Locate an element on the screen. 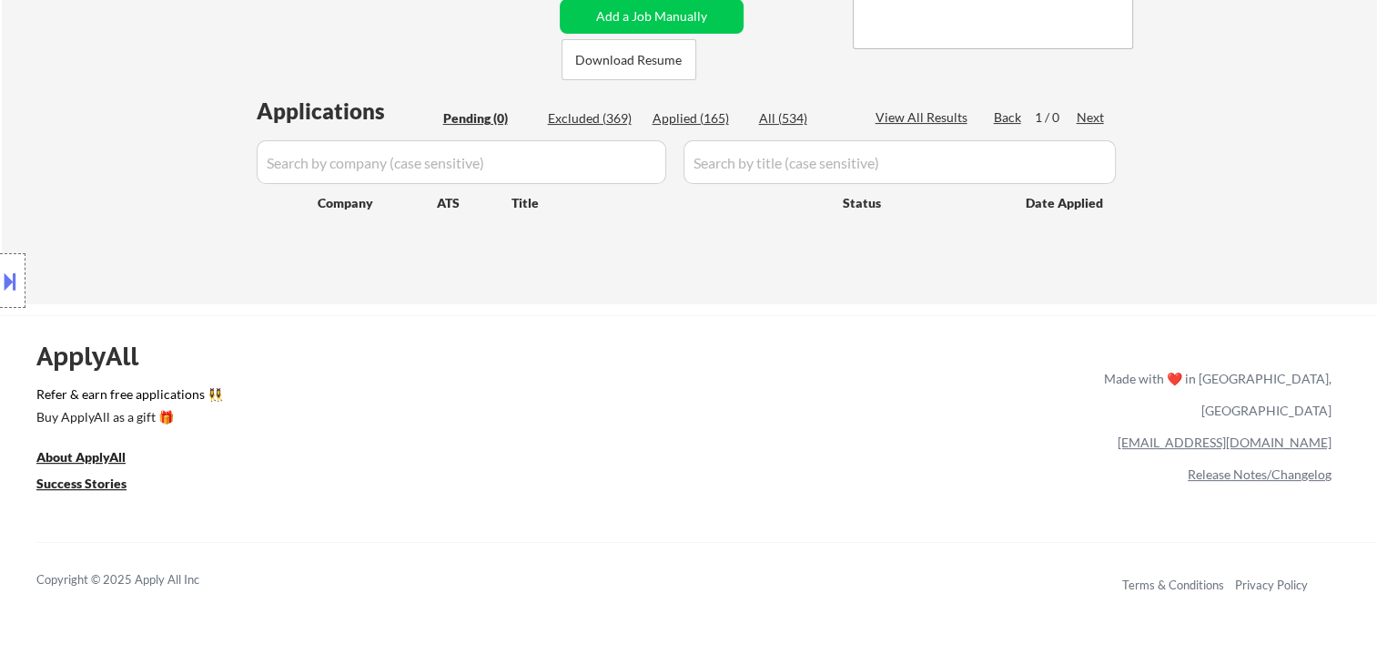 This screenshot has height=645, width=1377. div: Copyright © 2025 Apply All Inc is located at coordinates (141, 580).